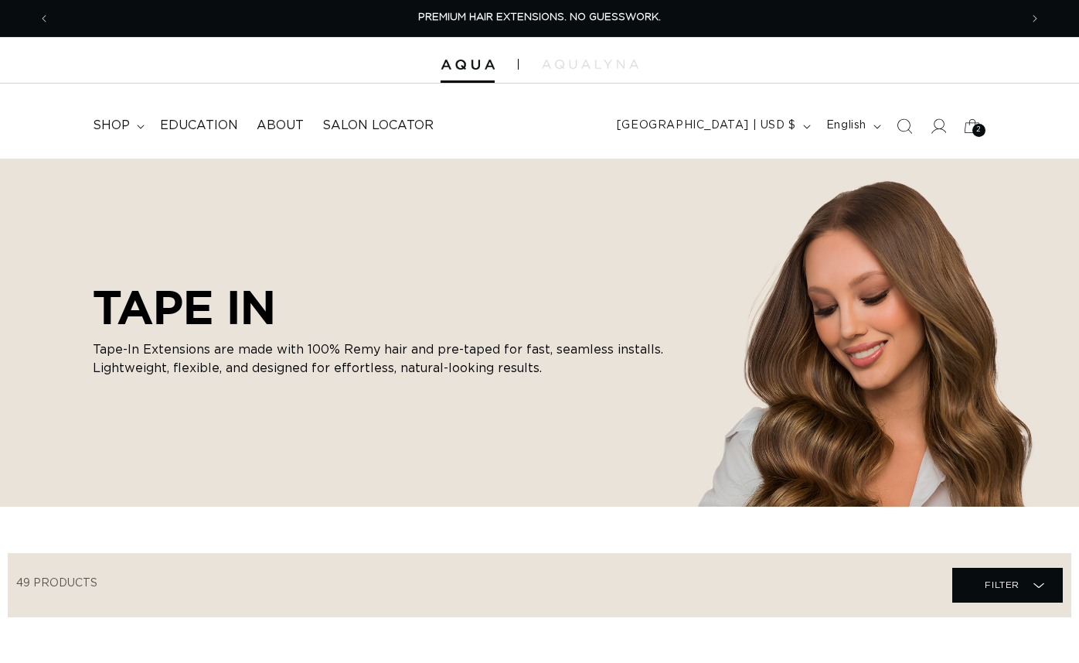  What do you see at coordinates (1007, 584) in the screenshot?
I see `summary: Filter` at bounding box center [1007, 584].